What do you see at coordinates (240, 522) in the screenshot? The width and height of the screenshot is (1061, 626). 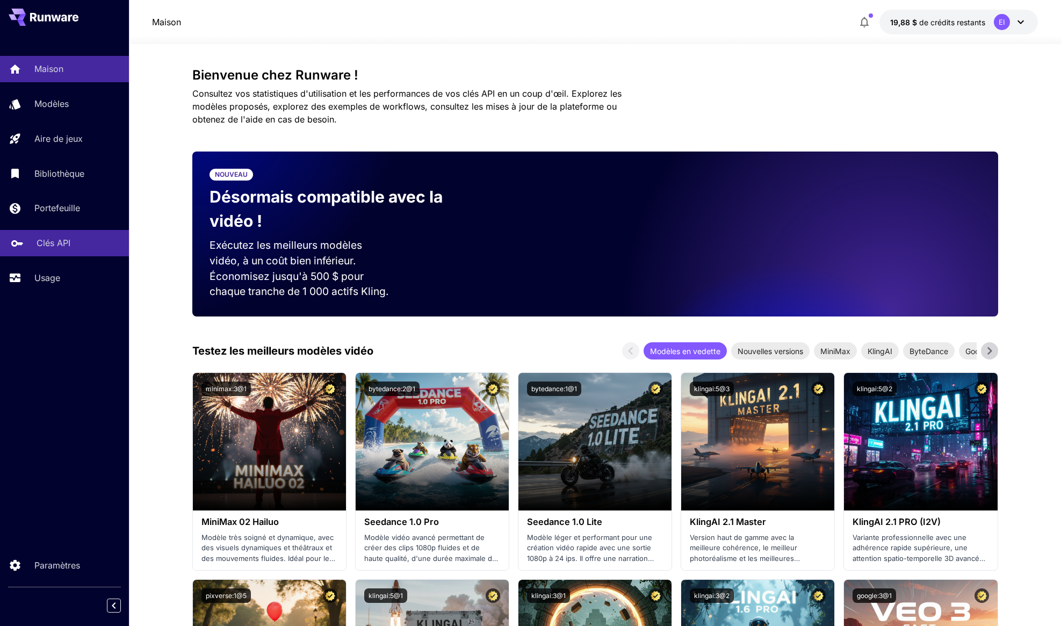 I see `font: MiniMax 02 Hailuo` at bounding box center [240, 522].